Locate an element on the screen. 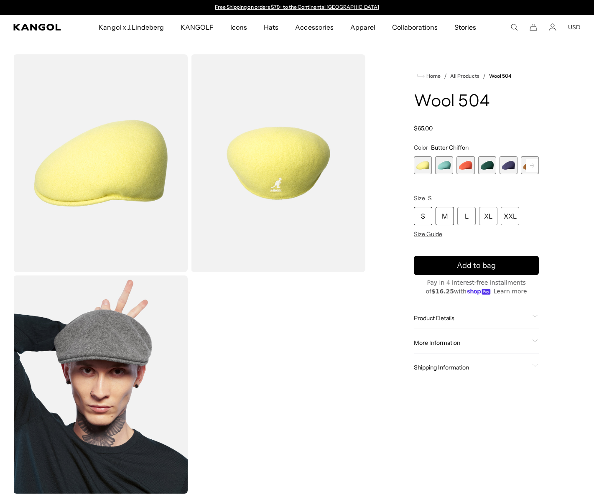 The image size is (594, 502). span: Butter Chiffon is located at coordinates (450, 148).